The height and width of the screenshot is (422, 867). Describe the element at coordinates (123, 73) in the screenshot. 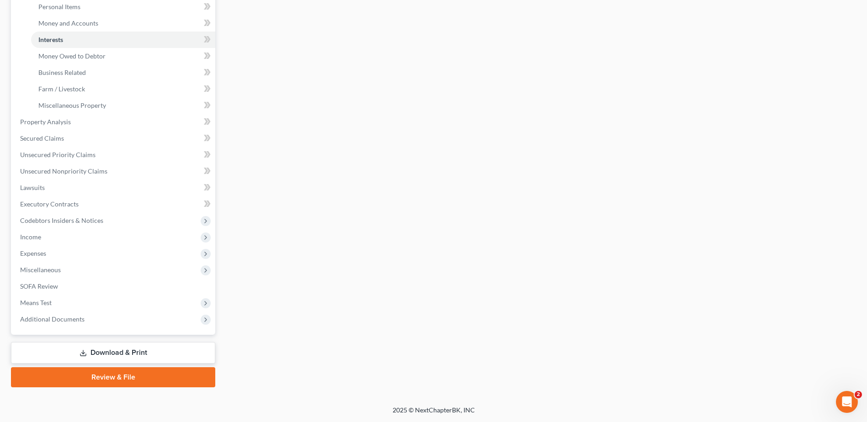

I see `a: Business Related` at that location.